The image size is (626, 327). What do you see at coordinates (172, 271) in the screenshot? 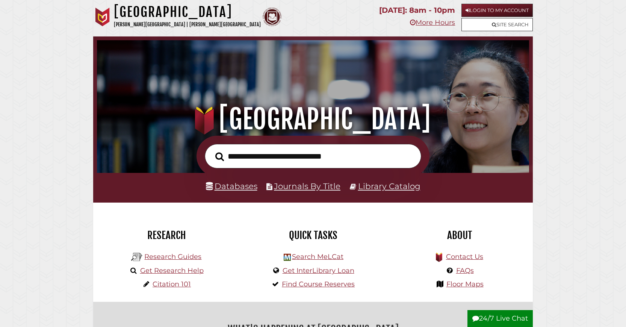
I see `a: Get Research Help` at bounding box center [172, 271].